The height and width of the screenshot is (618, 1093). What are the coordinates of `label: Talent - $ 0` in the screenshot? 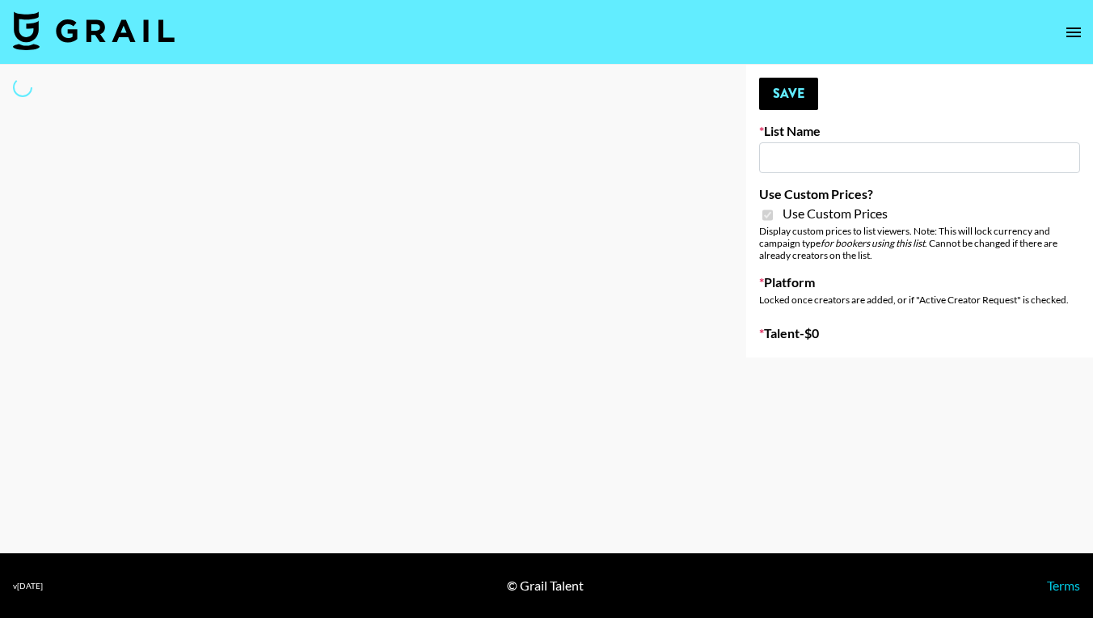 It's located at (919, 333).